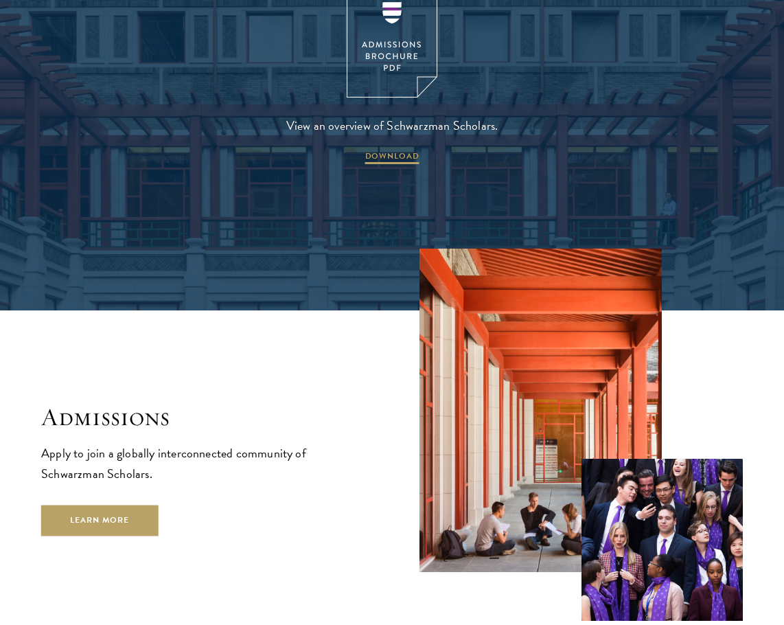 The image size is (784, 625). Describe the element at coordinates (203, 417) in the screenshot. I see `h2: Admissions` at that location.